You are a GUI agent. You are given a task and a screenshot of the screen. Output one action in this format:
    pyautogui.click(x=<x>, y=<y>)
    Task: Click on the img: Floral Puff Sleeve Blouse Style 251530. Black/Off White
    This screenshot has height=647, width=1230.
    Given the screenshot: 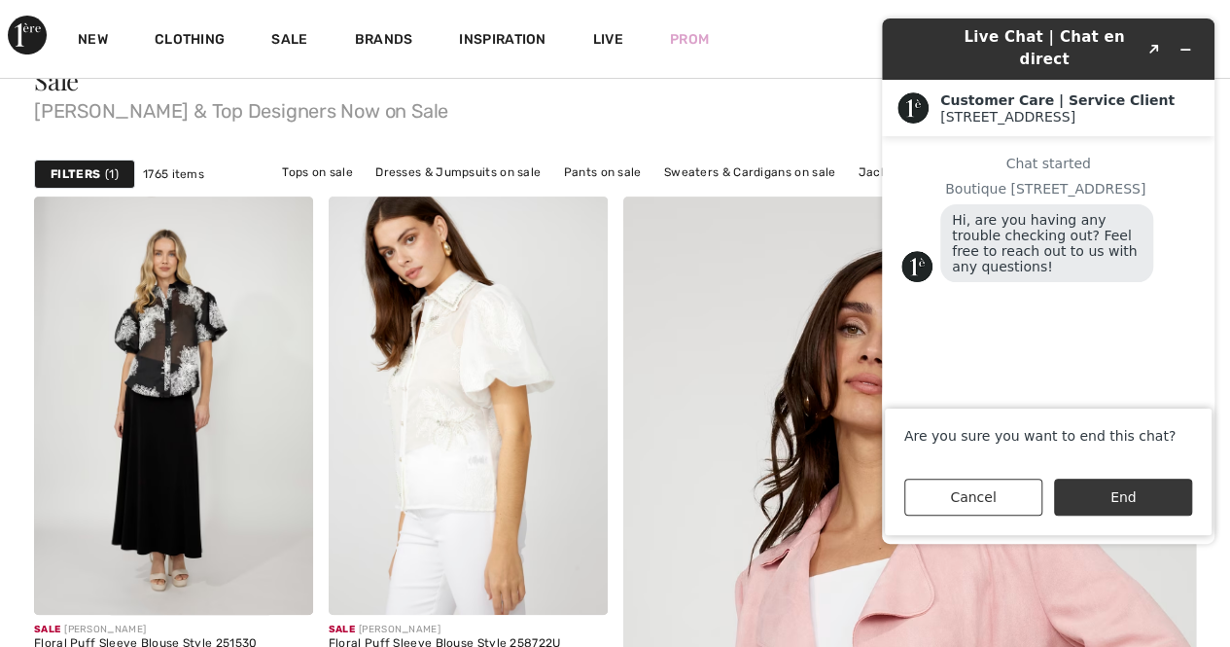 What is the action you would take?
    pyautogui.click(x=173, y=405)
    